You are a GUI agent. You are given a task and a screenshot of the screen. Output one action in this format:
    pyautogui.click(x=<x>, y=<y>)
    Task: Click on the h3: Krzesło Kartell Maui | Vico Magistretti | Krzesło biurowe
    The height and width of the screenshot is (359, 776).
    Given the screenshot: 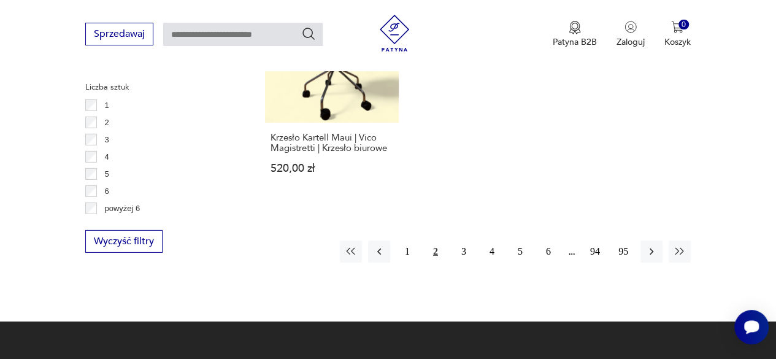 What is the action you would take?
    pyautogui.click(x=332, y=143)
    